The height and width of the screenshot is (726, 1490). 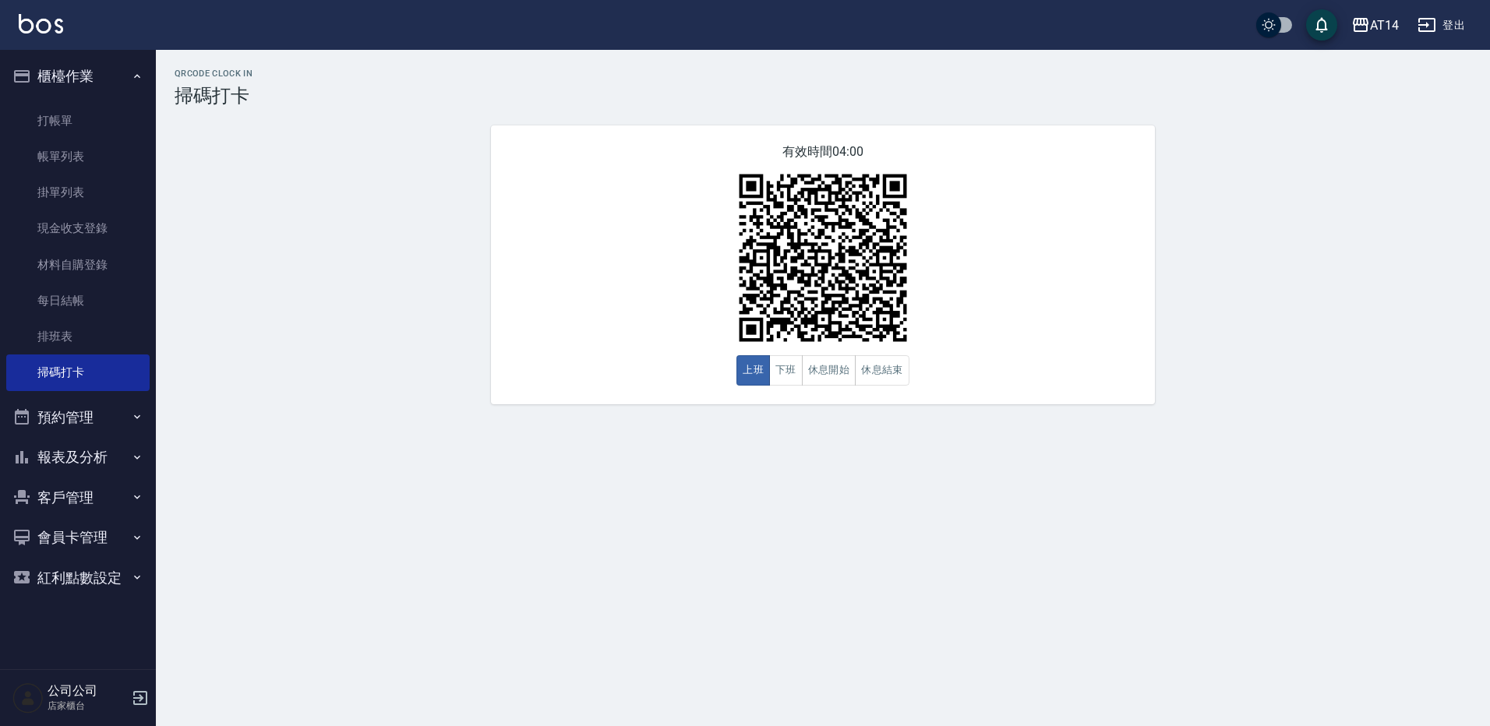 What do you see at coordinates (28, 698) in the screenshot?
I see `img: Person` at bounding box center [28, 698].